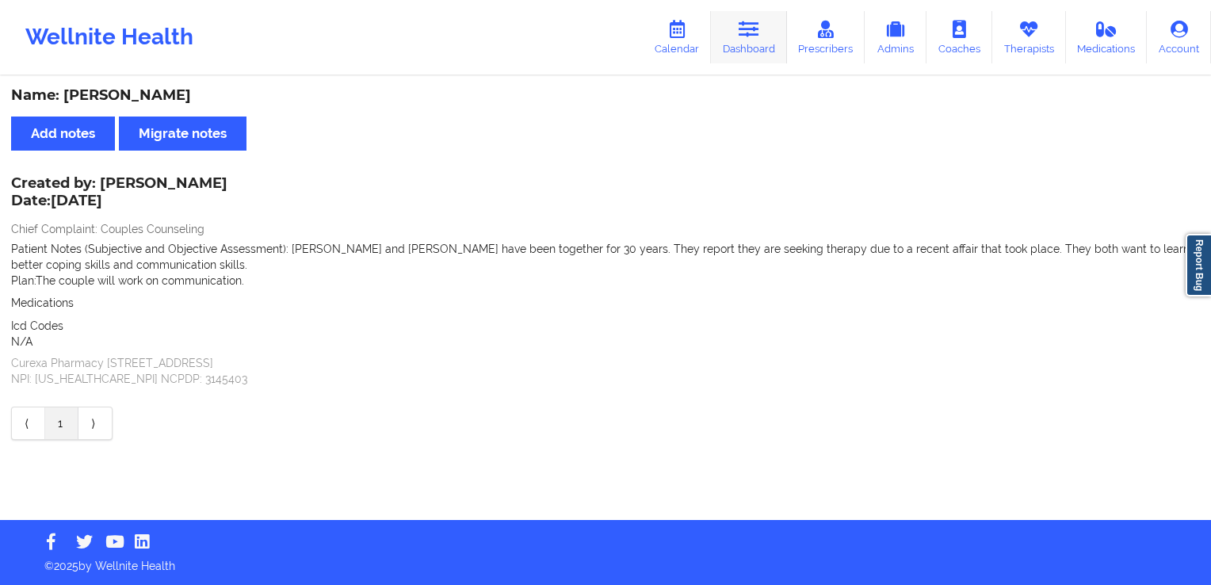  I want to click on a: 1, so click(62, 423).